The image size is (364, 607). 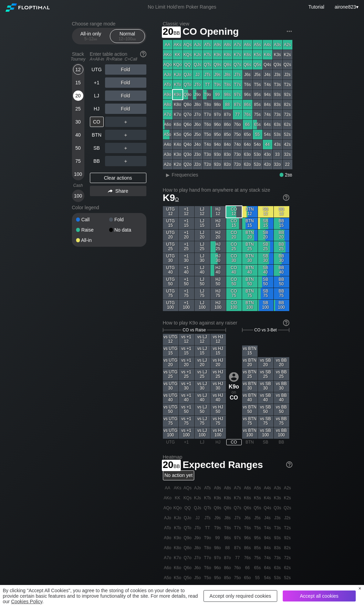 What do you see at coordinates (281, 258) in the screenshot?
I see `div: BB 30` at bounding box center [281, 258].